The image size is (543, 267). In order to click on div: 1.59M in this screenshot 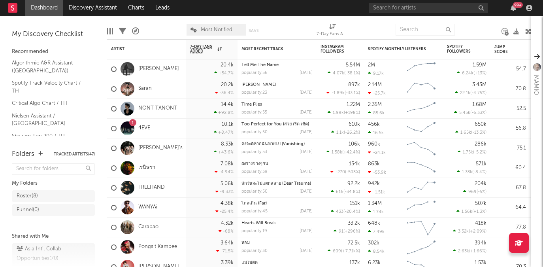, I will do `click(480, 65)`.